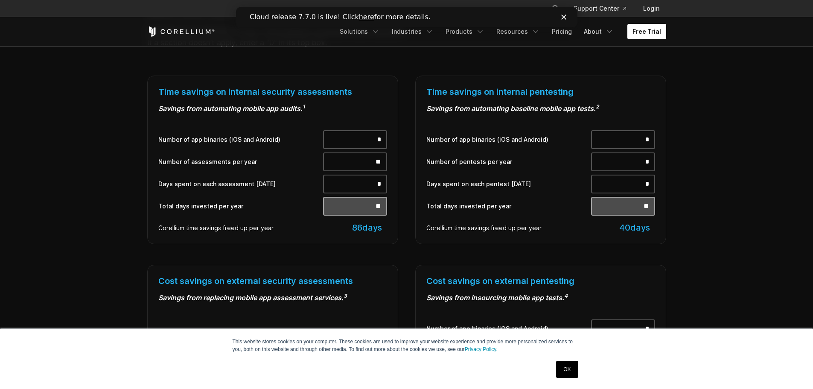 The image size is (813, 389). I want to click on a: About, so click(598, 32).